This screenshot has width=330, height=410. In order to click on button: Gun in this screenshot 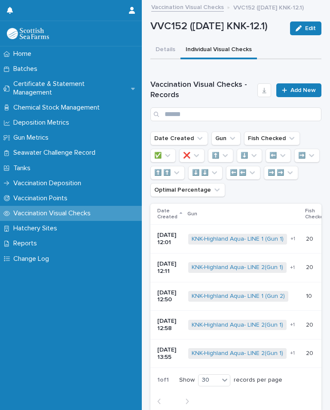, I will do `click(226, 138)`.